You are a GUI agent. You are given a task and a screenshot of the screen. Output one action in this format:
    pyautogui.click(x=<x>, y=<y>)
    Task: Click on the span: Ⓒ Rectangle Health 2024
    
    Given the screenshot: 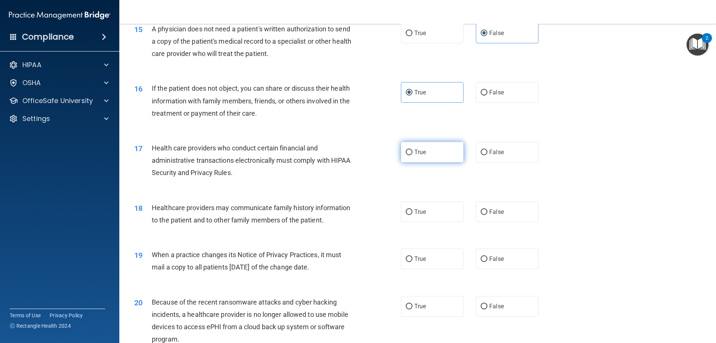 What is the action you would take?
    pyautogui.click(x=40, y=326)
    